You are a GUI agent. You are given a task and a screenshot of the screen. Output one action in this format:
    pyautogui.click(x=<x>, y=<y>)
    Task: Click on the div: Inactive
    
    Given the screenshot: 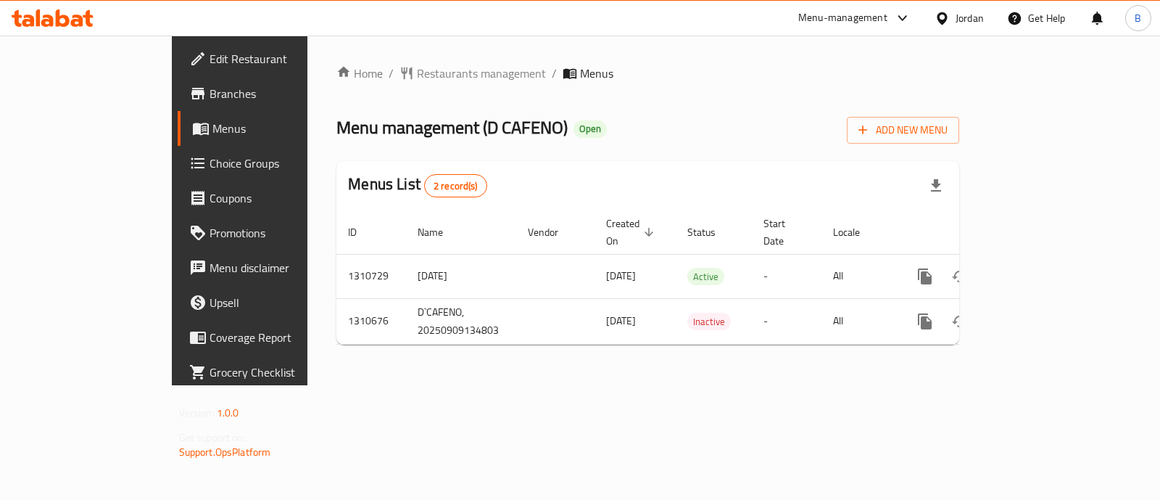 What is the action you would take?
    pyautogui.click(x=709, y=321)
    